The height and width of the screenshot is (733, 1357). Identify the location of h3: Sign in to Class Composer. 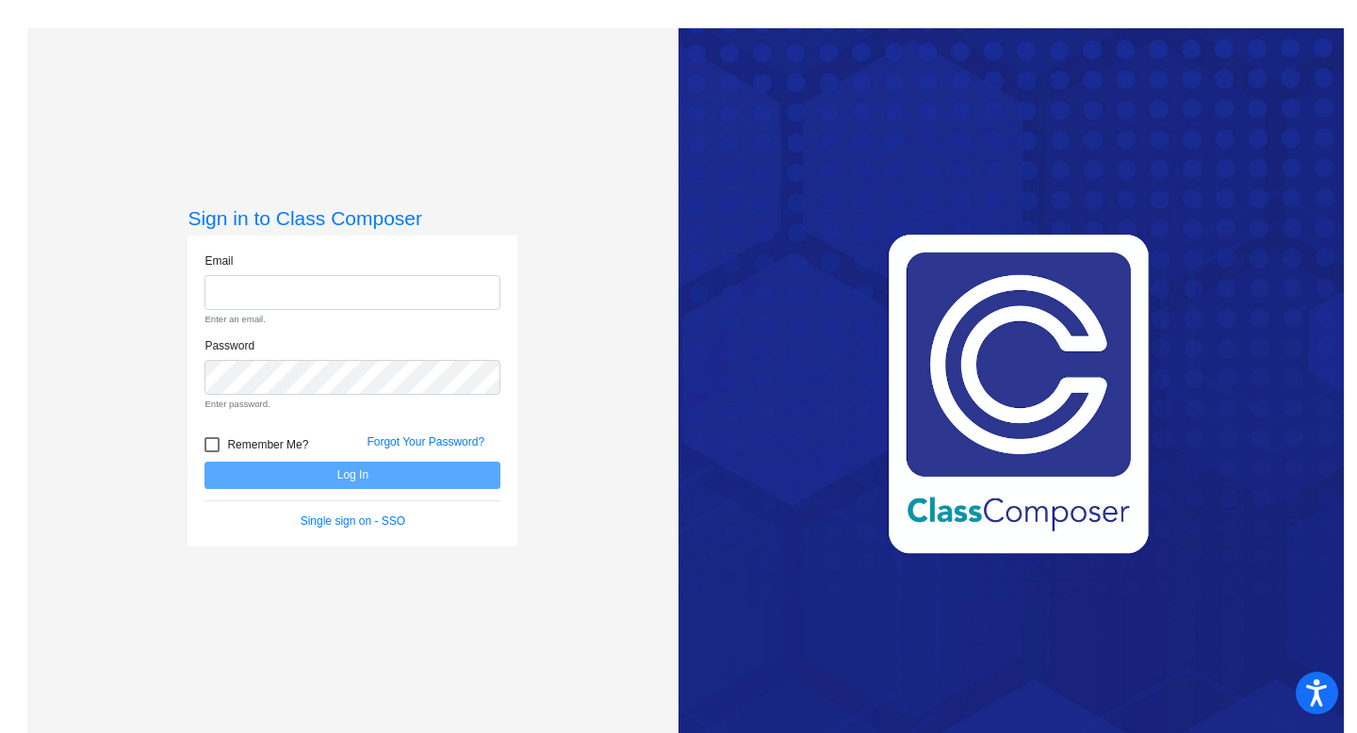
(352, 218).